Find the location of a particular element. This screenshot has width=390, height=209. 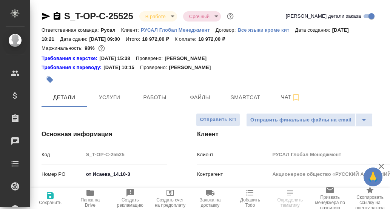

span: Детали is located at coordinates (64, 97).